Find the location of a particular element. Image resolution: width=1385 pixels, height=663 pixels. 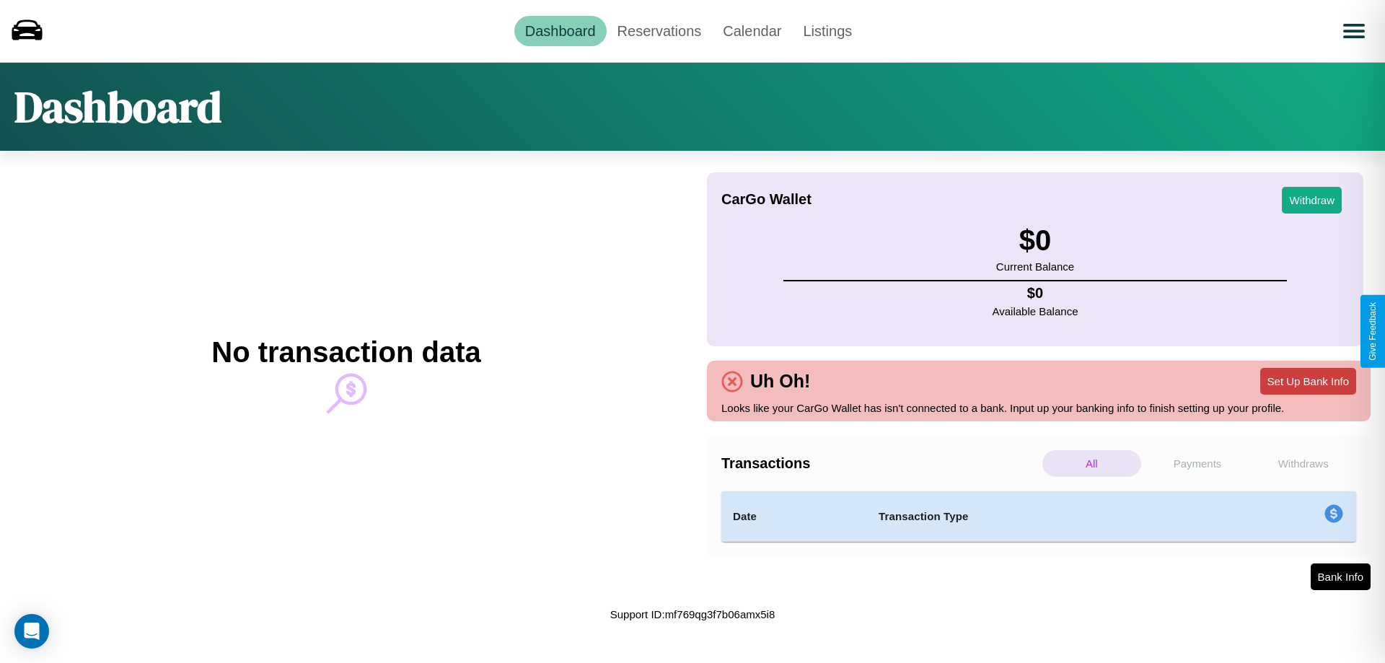

button: Bank Info is located at coordinates (1341, 576).